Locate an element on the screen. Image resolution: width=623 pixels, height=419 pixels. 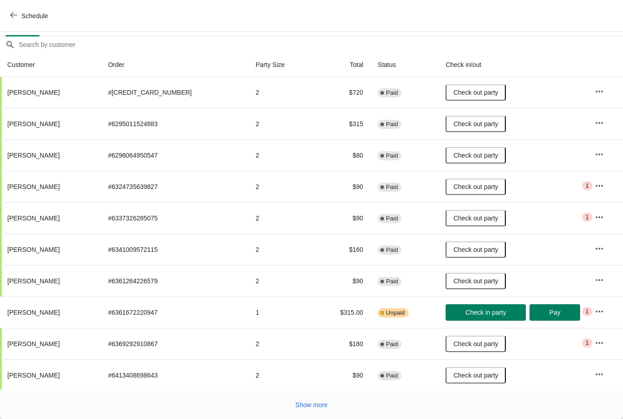
td: # 6337326285075 is located at coordinates (175, 218).